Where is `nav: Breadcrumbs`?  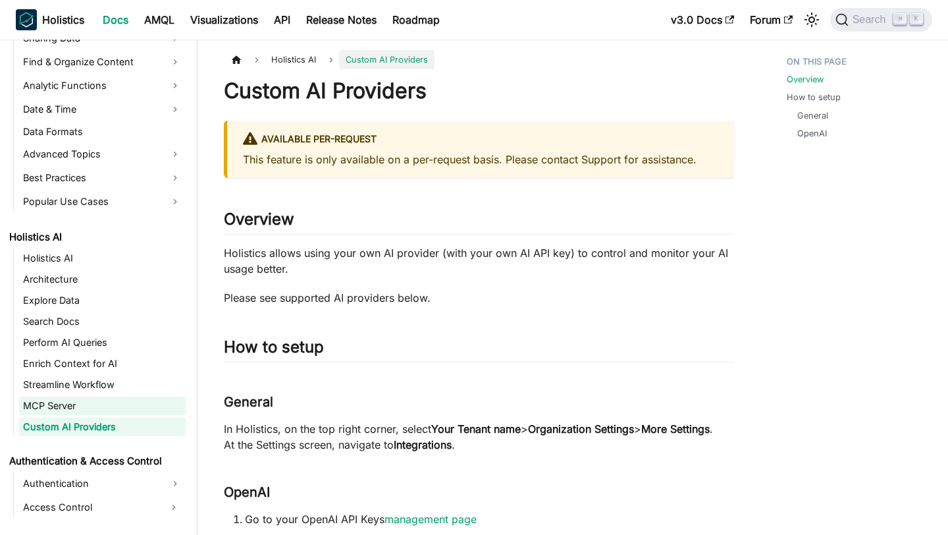 nav: Breadcrumbs is located at coordinates (479, 59).